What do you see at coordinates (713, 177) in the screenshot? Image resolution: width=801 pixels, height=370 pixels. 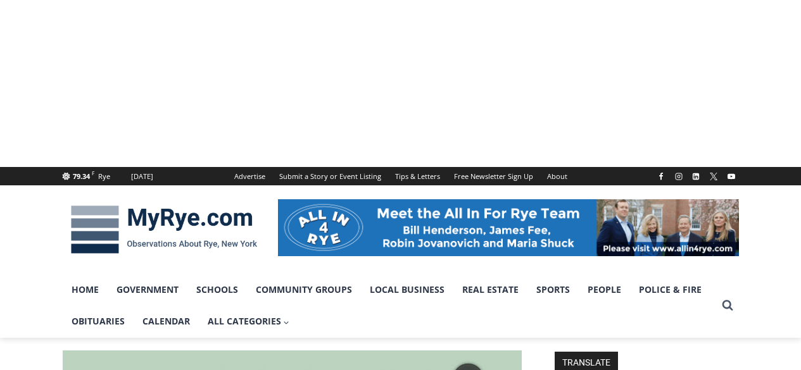 I see `a: X` at bounding box center [713, 177].